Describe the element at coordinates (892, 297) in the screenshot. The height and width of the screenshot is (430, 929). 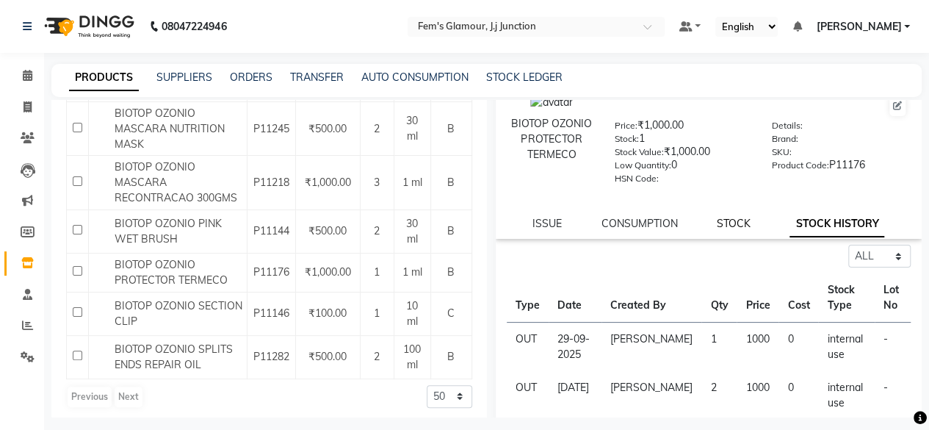
I see `th: Lot No` at that location.